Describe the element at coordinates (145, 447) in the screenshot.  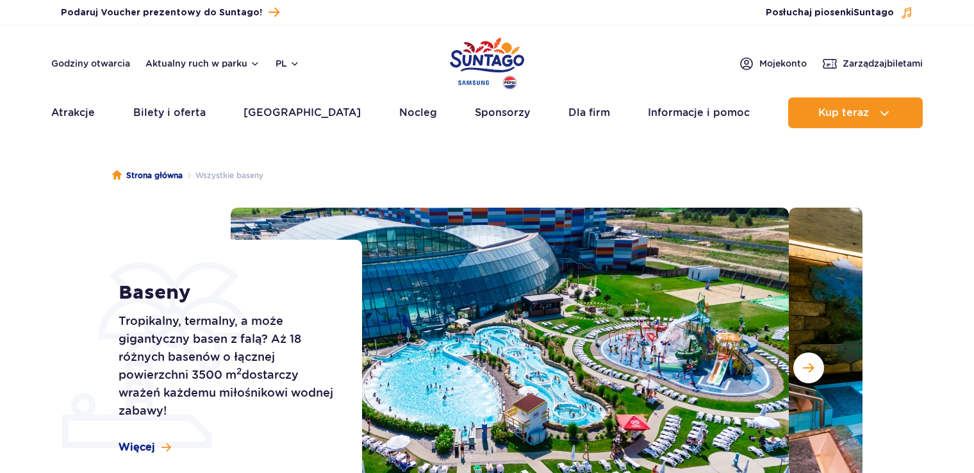
I see `a: Więcej` at that location.